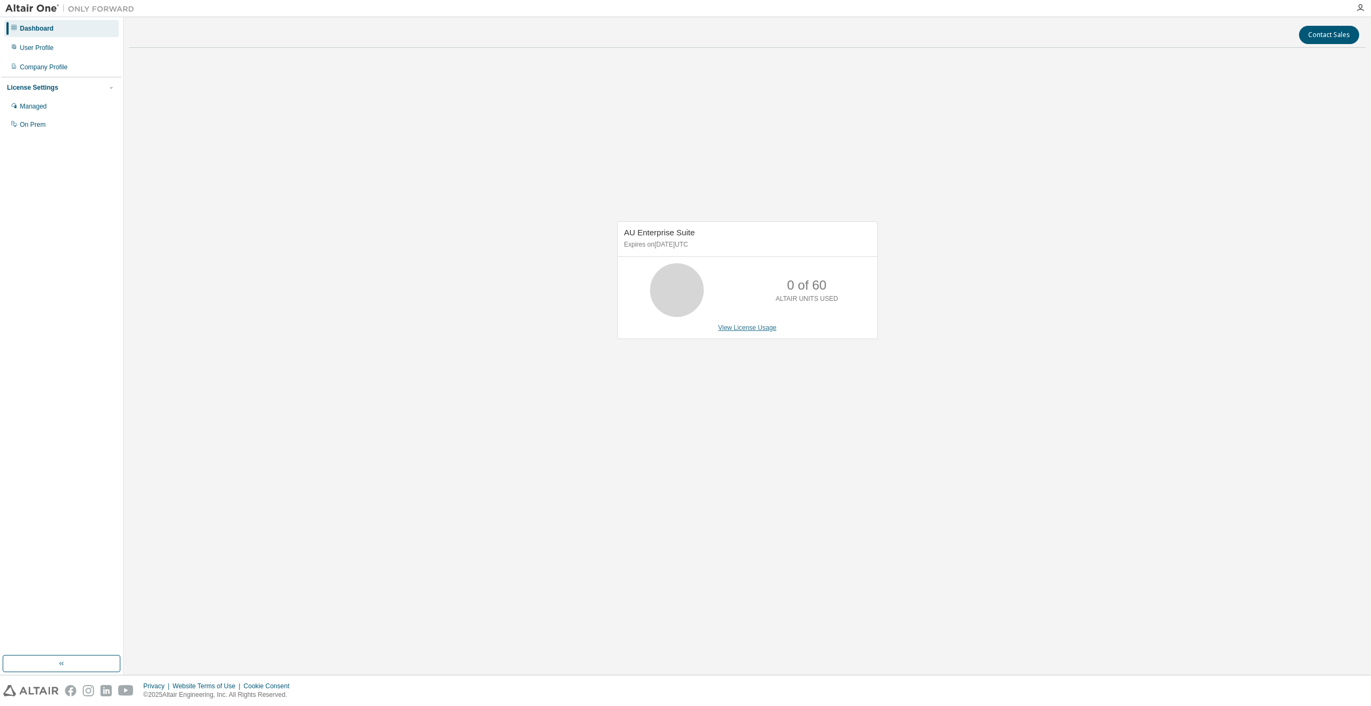 This screenshot has height=706, width=1371. What do you see at coordinates (44, 67) in the screenshot?
I see `div: Company Profile` at bounding box center [44, 67].